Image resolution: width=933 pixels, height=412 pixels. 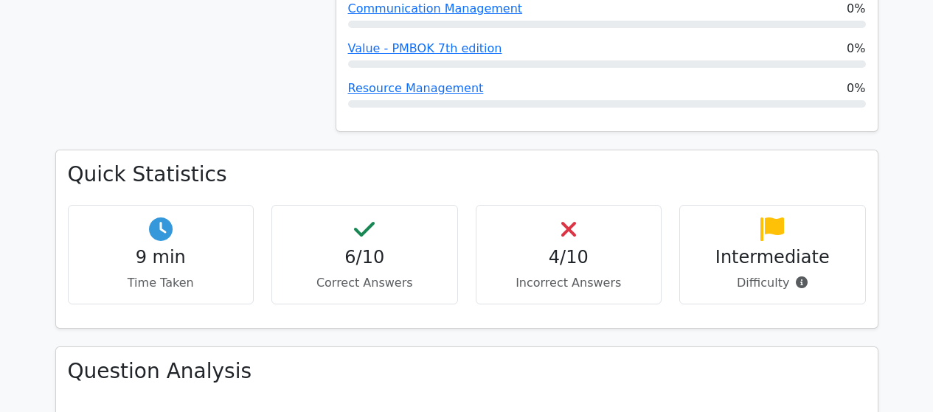 I want to click on p: Difficulty, so click(x=772, y=283).